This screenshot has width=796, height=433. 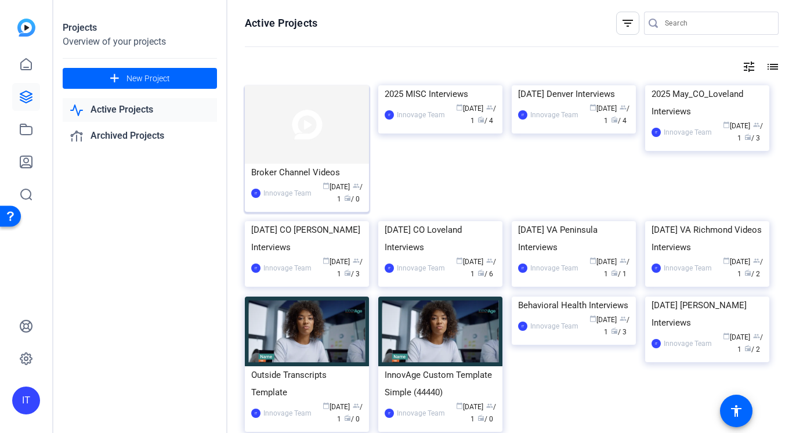 What do you see at coordinates (140, 78) in the screenshot?
I see `button: New Project` at bounding box center [140, 78].